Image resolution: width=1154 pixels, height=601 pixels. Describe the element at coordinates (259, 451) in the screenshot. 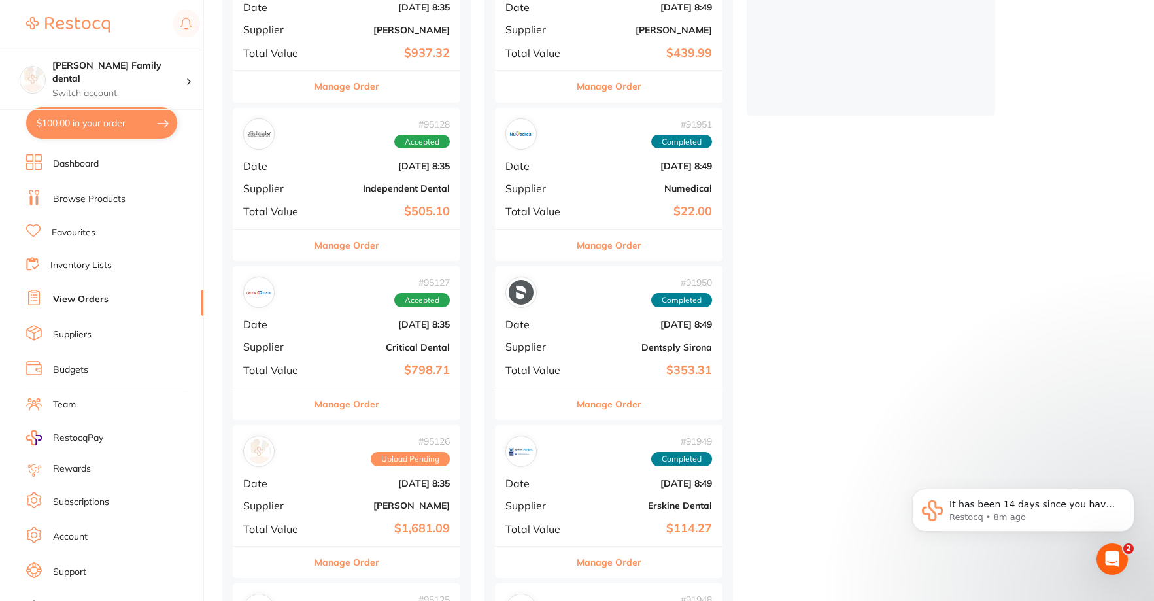

I see `img: Henry Schein Halas` at that location.